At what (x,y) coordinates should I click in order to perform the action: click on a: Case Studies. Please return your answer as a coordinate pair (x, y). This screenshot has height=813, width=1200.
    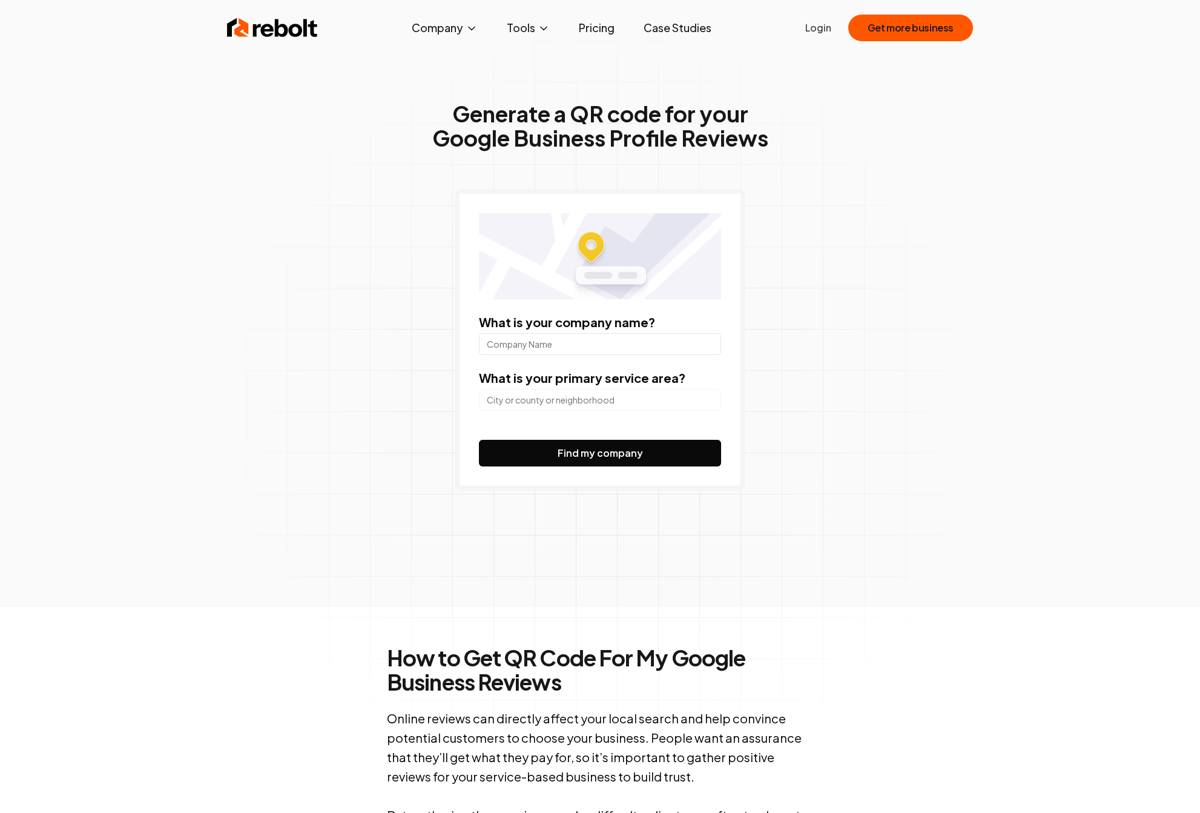
    Looking at the image, I should click on (678, 28).